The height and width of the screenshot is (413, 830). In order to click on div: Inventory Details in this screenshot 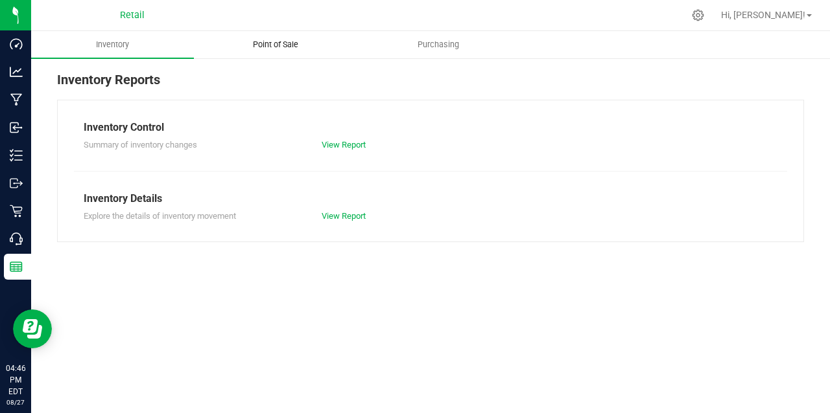, I will do `click(430, 199)`.